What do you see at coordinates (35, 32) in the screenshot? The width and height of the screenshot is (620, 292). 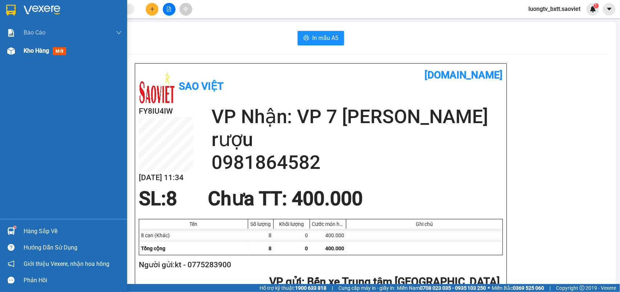 I see `span: Báo cáo` at bounding box center [35, 32].